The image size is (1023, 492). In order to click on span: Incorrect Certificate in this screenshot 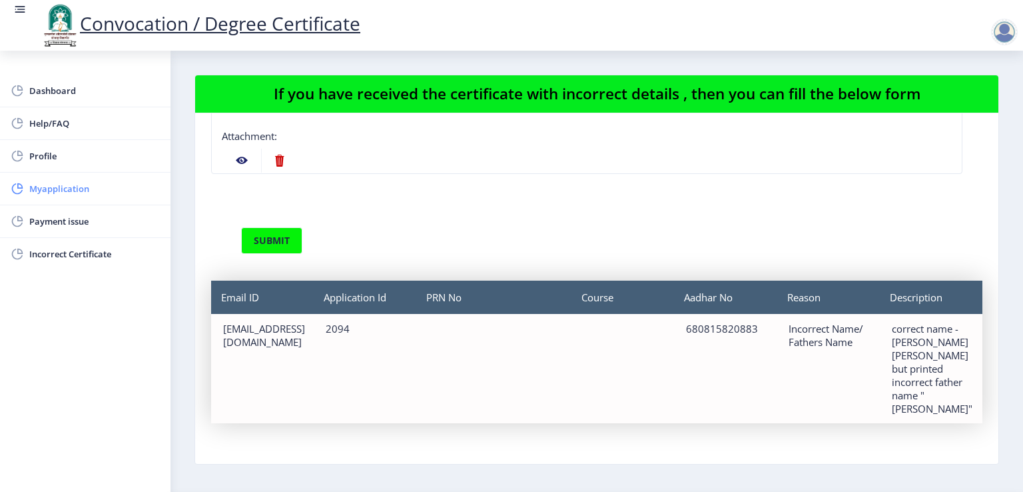, I will do `click(95, 254)`.